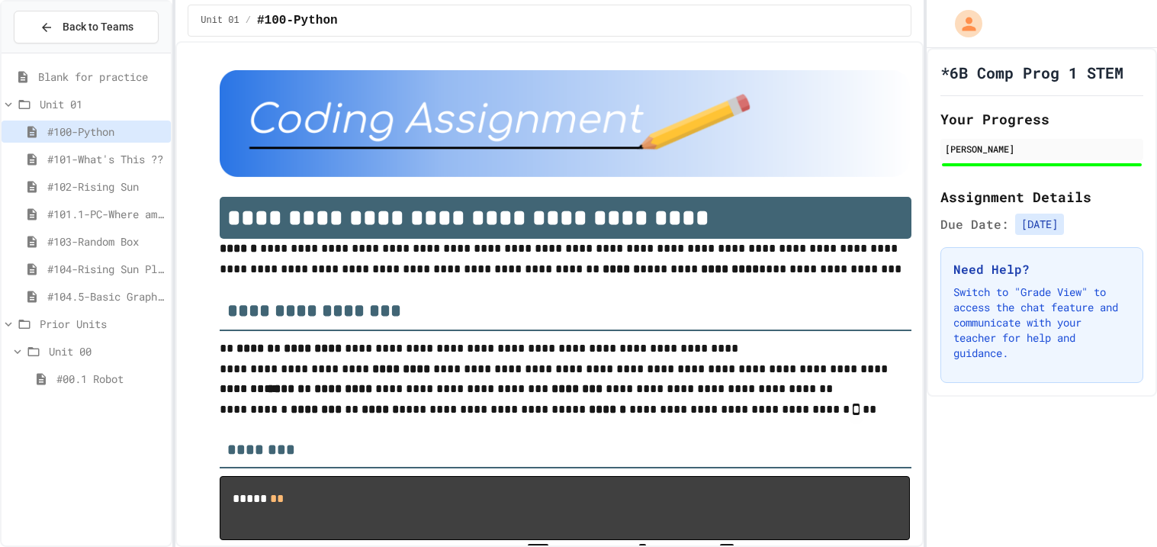 This screenshot has height=547, width=1157. Describe the element at coordinates (106, 186) in the screenshot. I see `span: #102-Rising Sun` at that location.